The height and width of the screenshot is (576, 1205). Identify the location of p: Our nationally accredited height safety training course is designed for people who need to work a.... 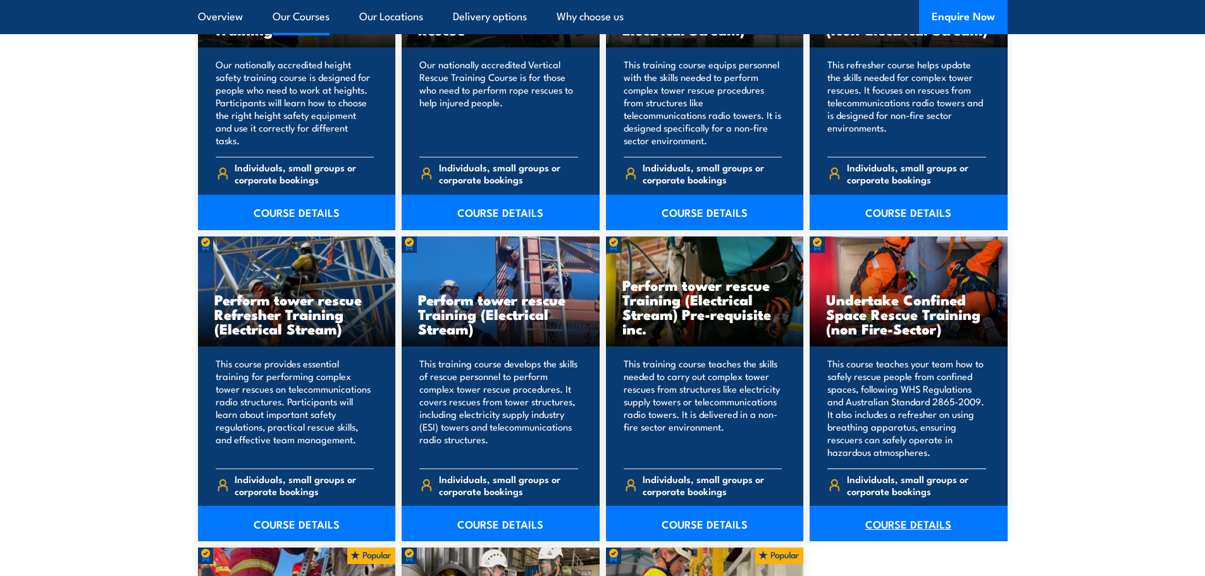
(295, 102).